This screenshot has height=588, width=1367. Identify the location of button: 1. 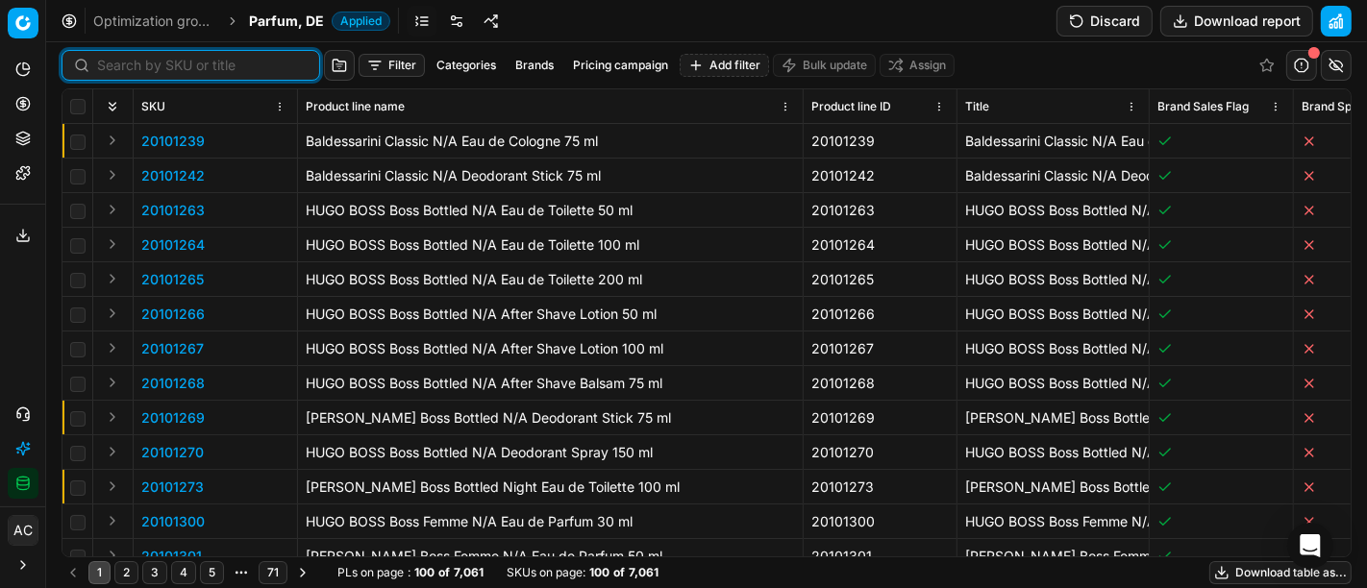
(99, 573).